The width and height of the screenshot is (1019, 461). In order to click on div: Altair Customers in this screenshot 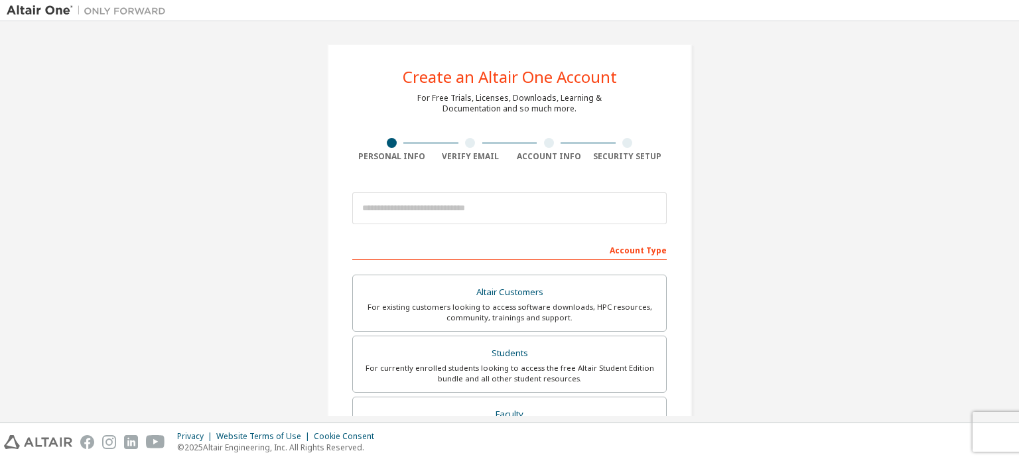, I will do `click(510, 293)`.